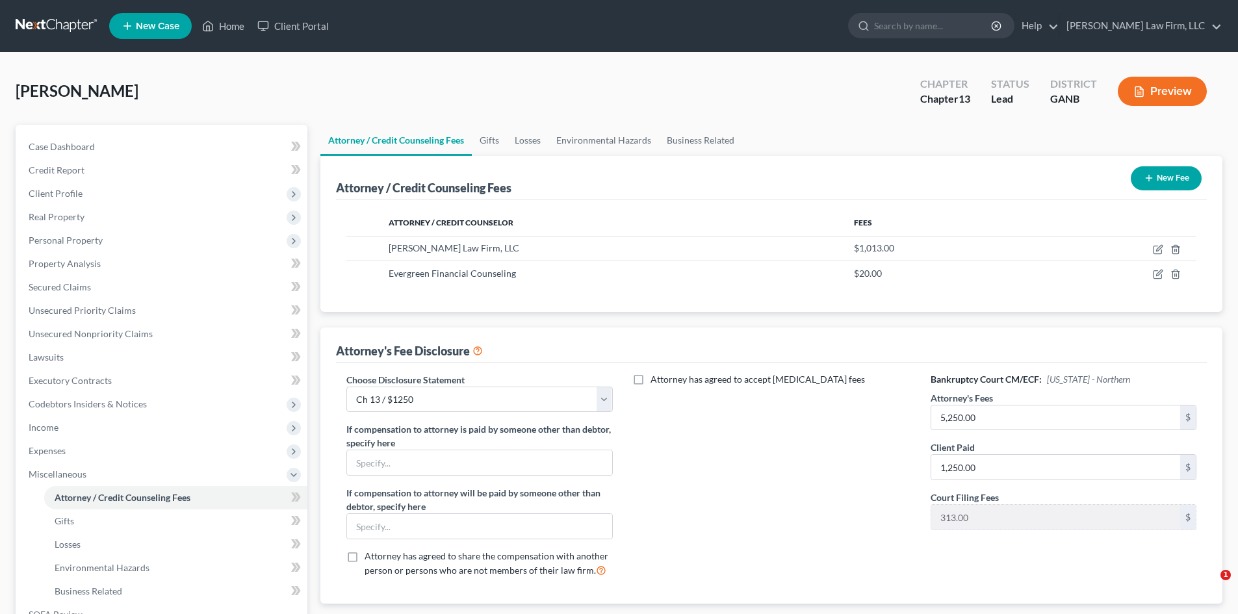 The image size is (1238, 614). Describe the element at coordinates (409, 351) in the screenshot. I see `div: Attorney's Fee Disclosure` at that location.